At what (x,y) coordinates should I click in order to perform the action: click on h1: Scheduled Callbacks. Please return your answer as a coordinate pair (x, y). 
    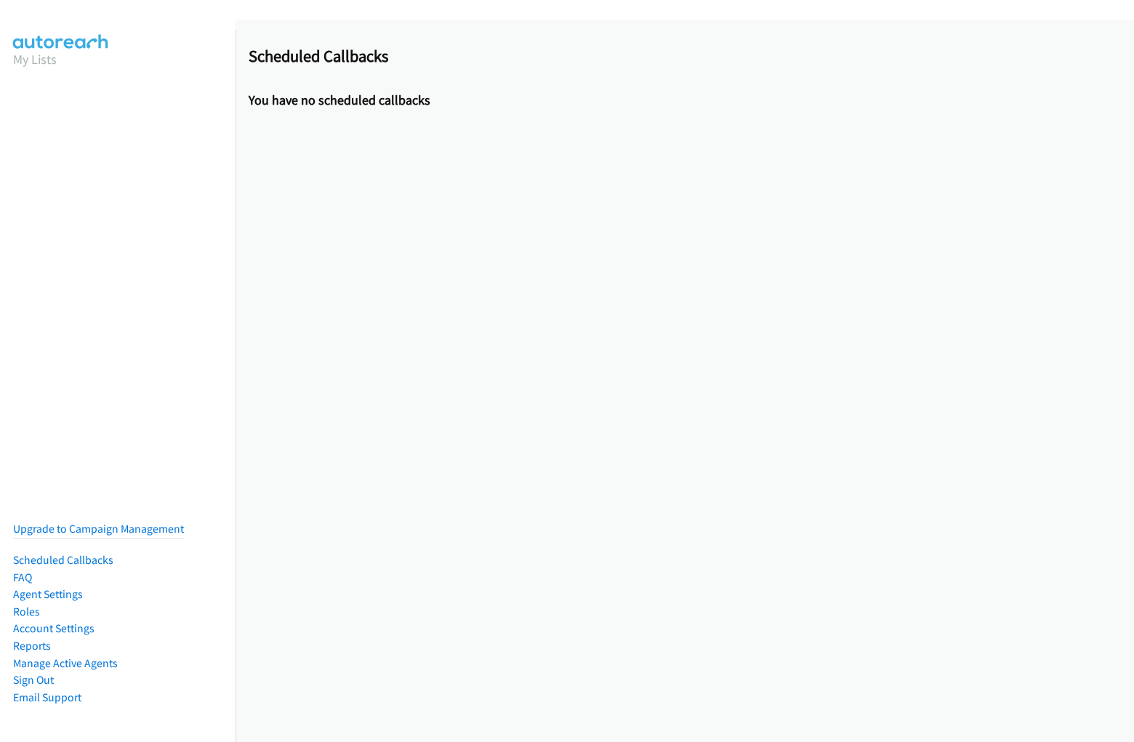
    Looking at the image, I should click on (691, 56).